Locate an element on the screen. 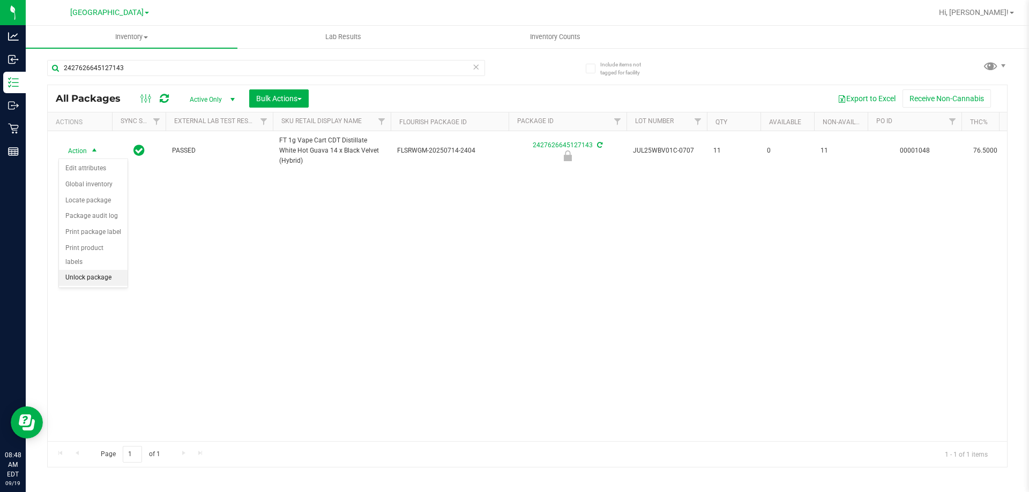 The height and width of the screenshot is (492, 1029). inline-svg: Inbound is located at coordinates (13, 59).